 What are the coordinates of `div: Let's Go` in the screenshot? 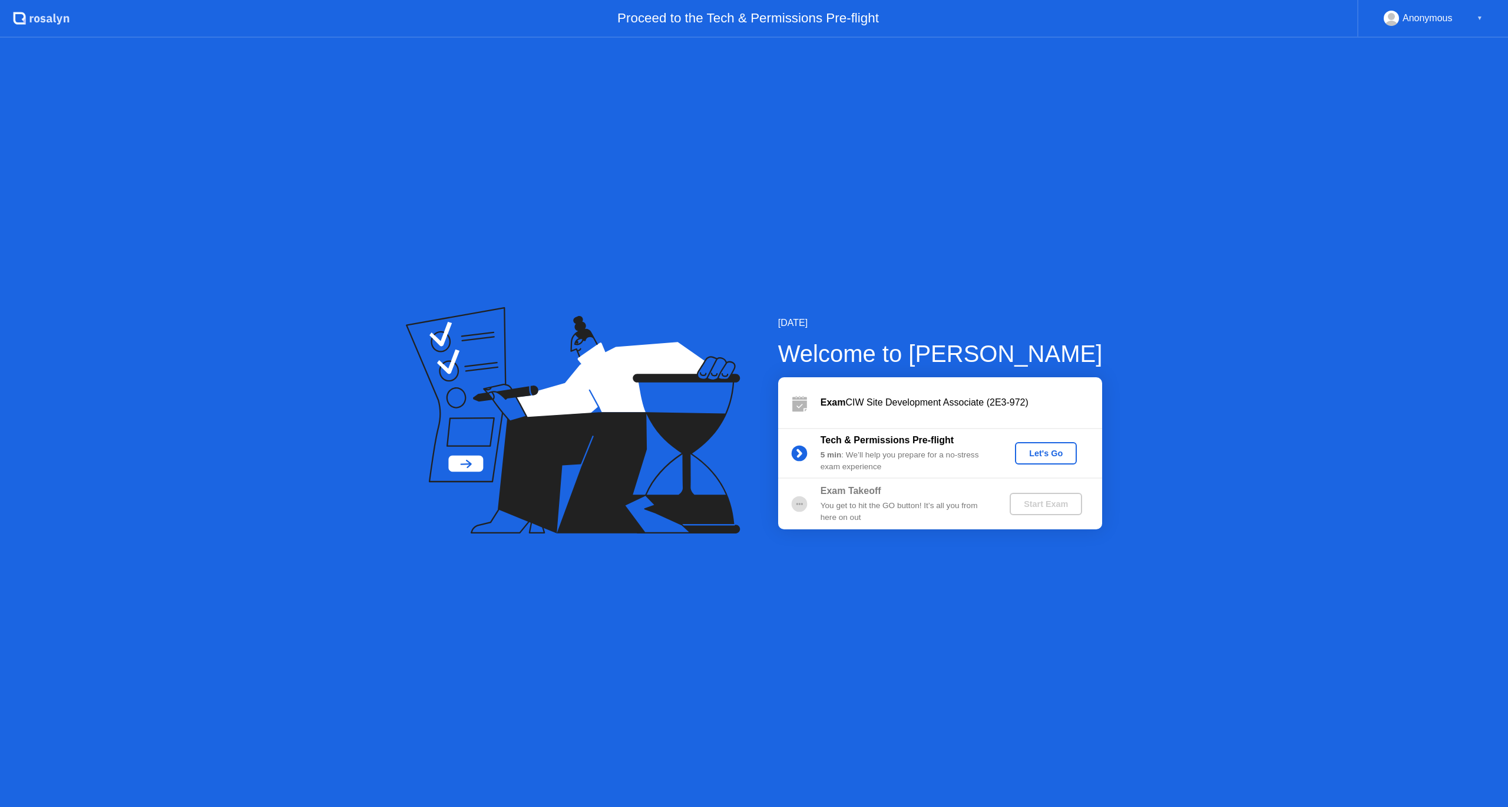 It's located at (1046, 453).